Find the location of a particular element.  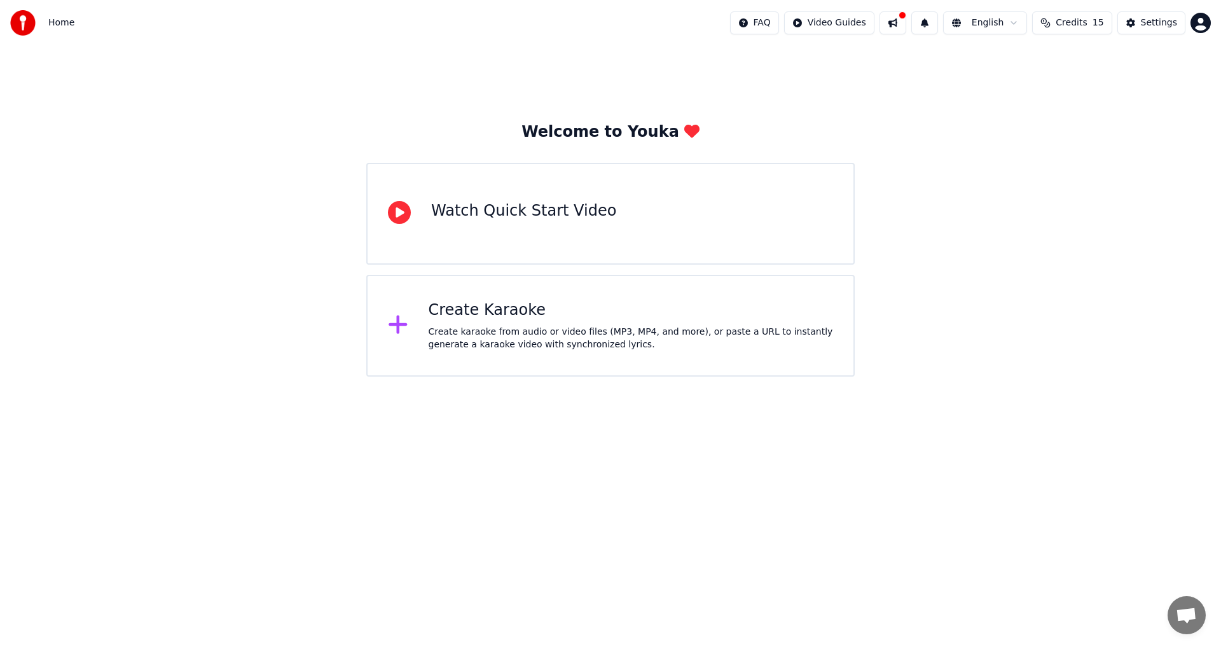

div: Watch Quick Start Video is located at coordinates (523, 211).